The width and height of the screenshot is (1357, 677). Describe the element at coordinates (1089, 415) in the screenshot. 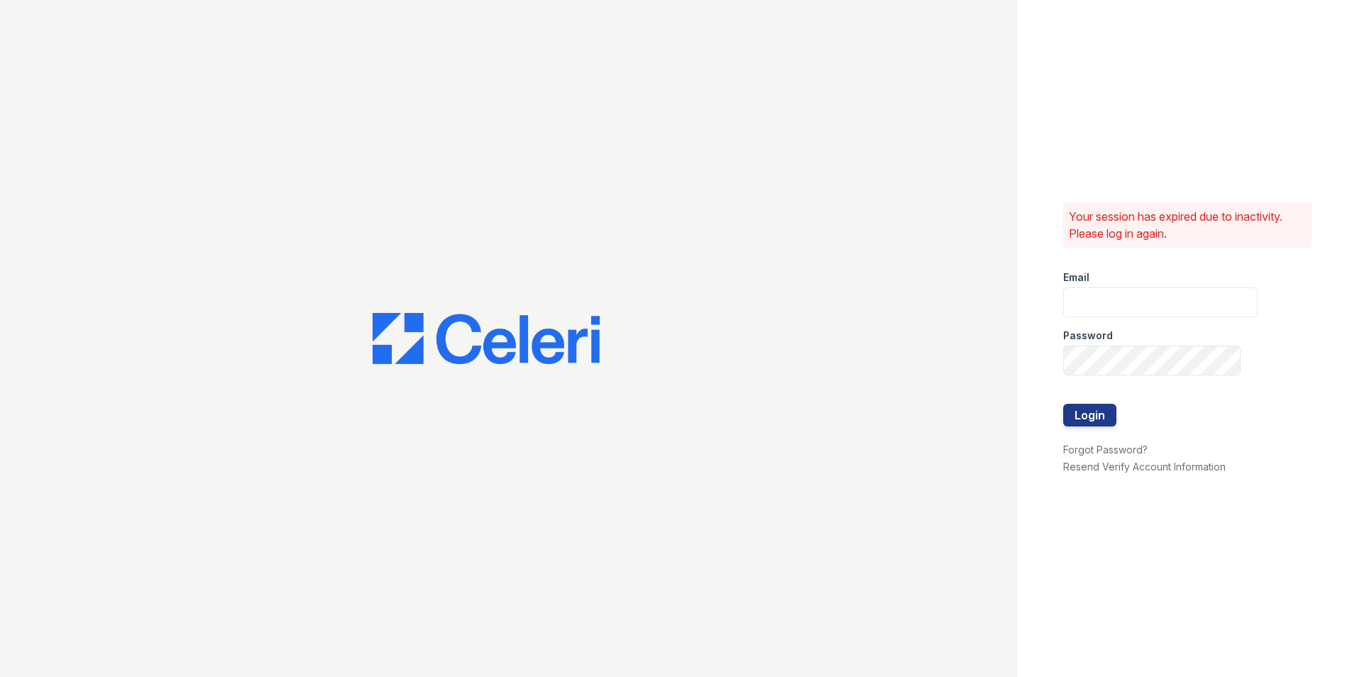

I see `button: Login` at that location.